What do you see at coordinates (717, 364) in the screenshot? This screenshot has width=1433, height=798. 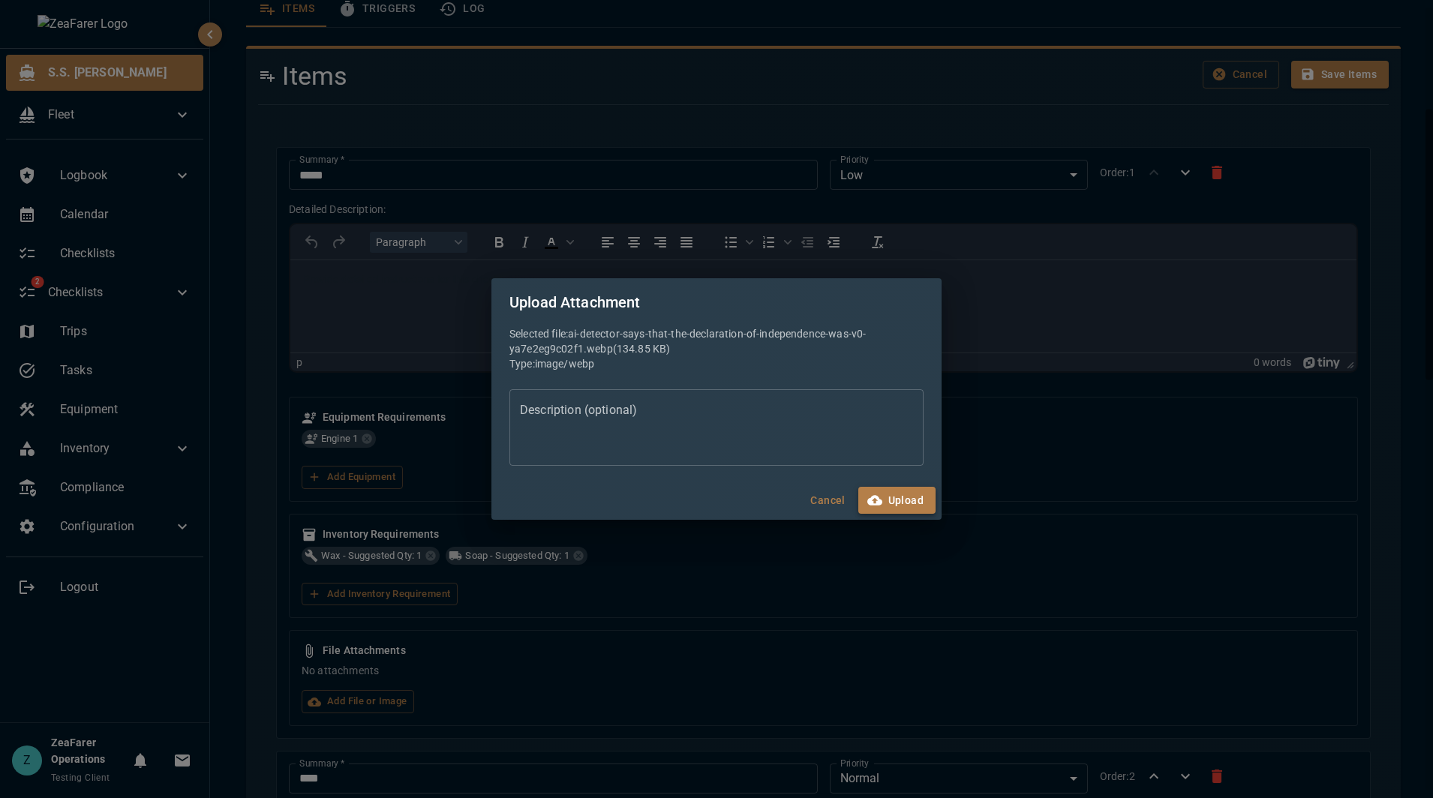 I see `p: Type: image/webp` at bounding box center [717, 364].